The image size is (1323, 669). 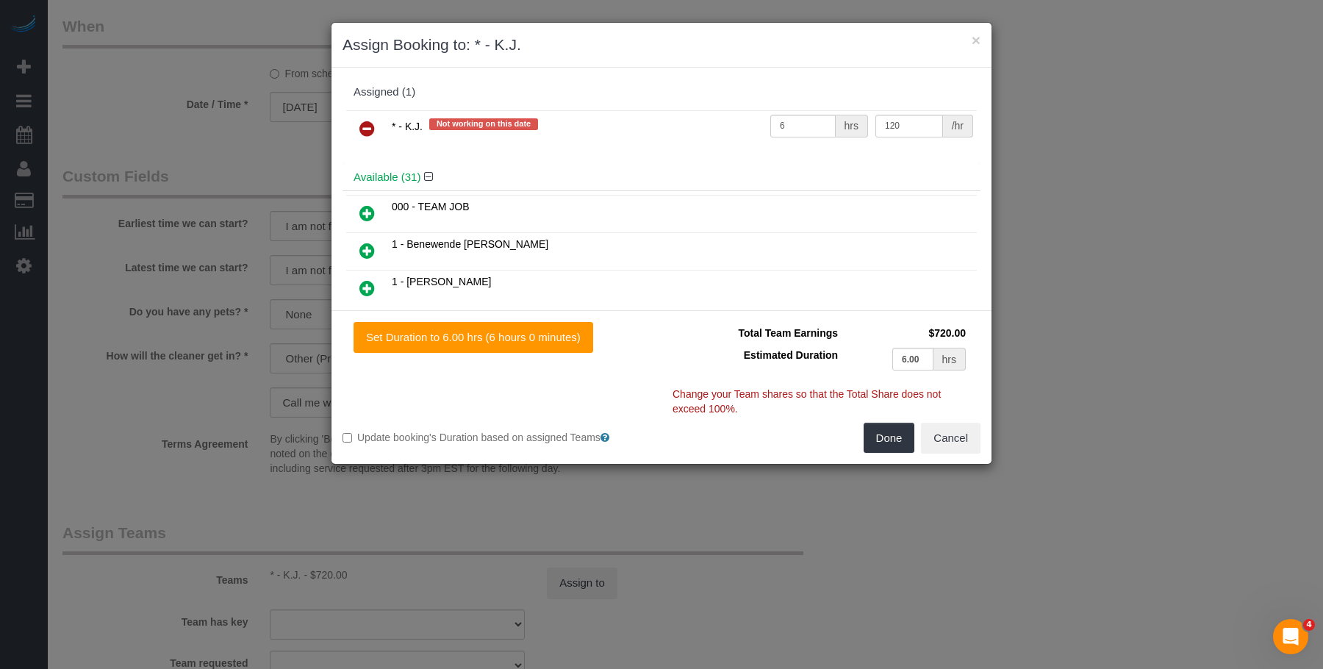 I want to click on td: Total Team Earnings, so click(x=757, y=333).